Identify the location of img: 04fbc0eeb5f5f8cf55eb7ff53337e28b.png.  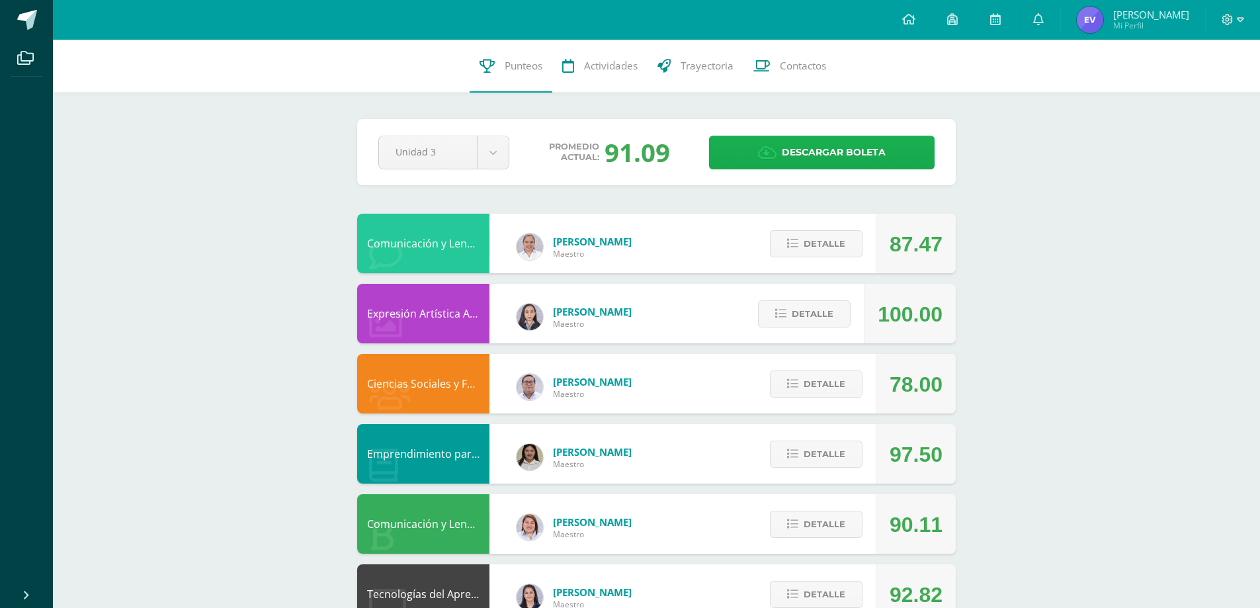
(530, 247).